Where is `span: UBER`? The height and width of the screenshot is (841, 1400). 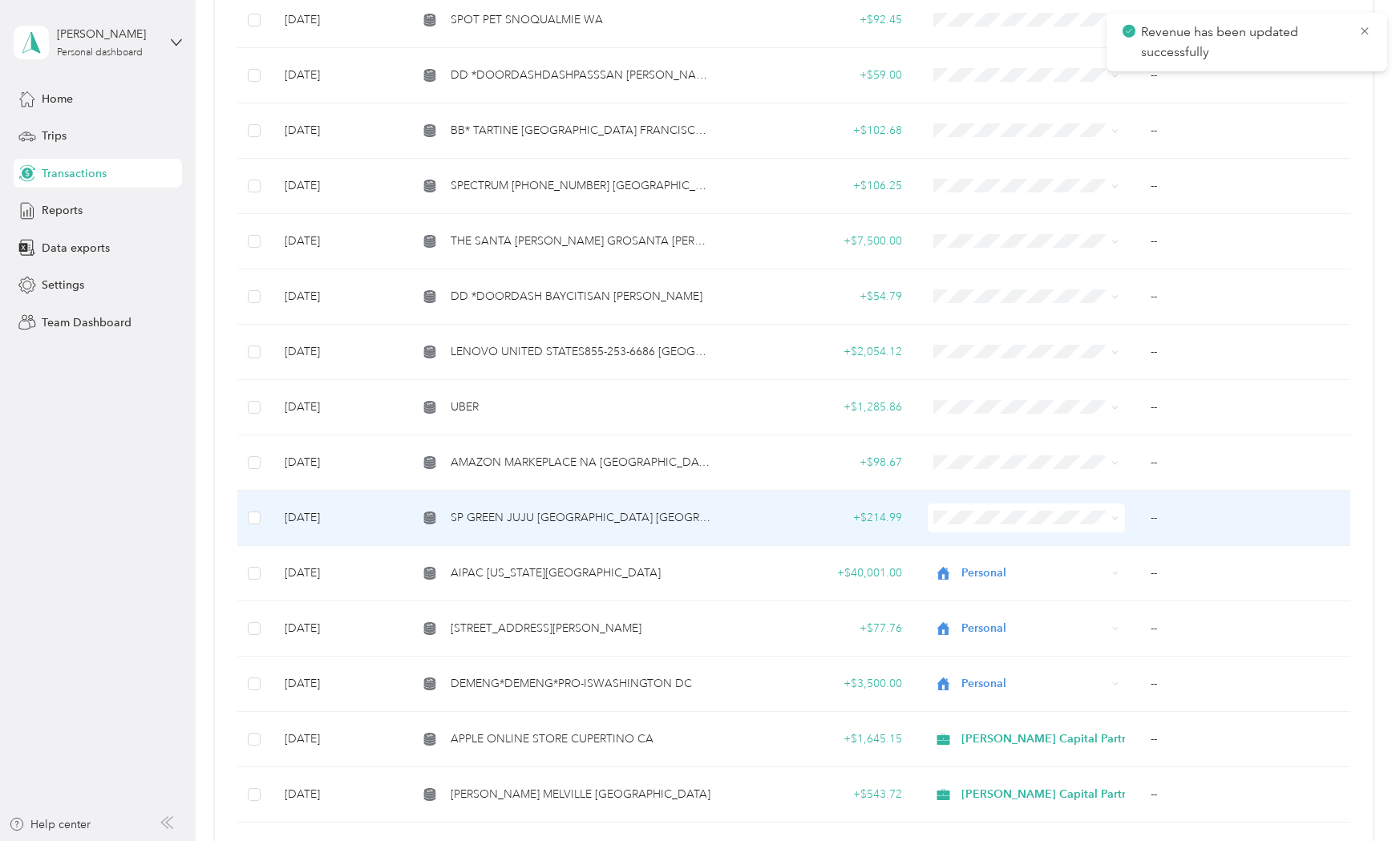
span: UBER is located at coordinates (465, 408).